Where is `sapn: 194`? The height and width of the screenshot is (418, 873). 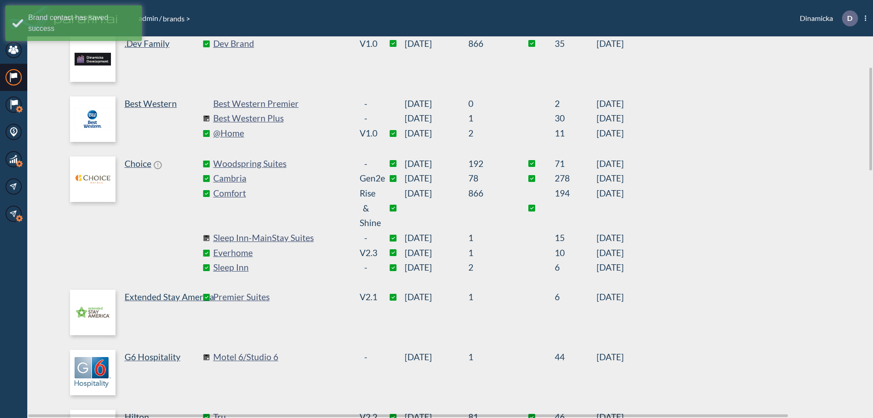
sapn: 194 is located at coordinates (576, 208).